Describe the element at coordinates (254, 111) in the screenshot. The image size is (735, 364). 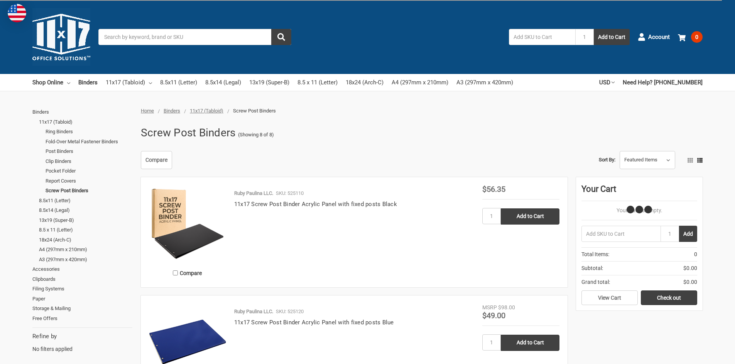
I see `span: Screw Post Binders` at that location.